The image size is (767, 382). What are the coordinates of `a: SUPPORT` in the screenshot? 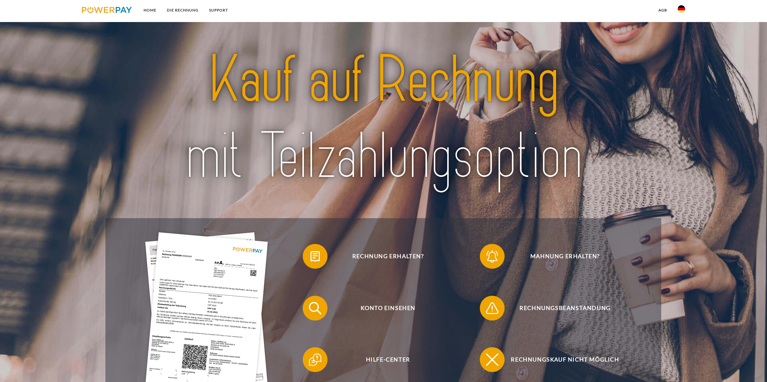 It's located at (218, 10).